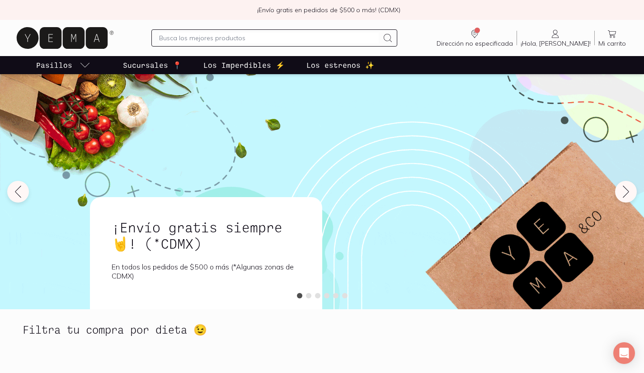 The height and width of the screenshot is (373, 644). I want to click on div: Open Intercom Messenger, so click(625, 353).